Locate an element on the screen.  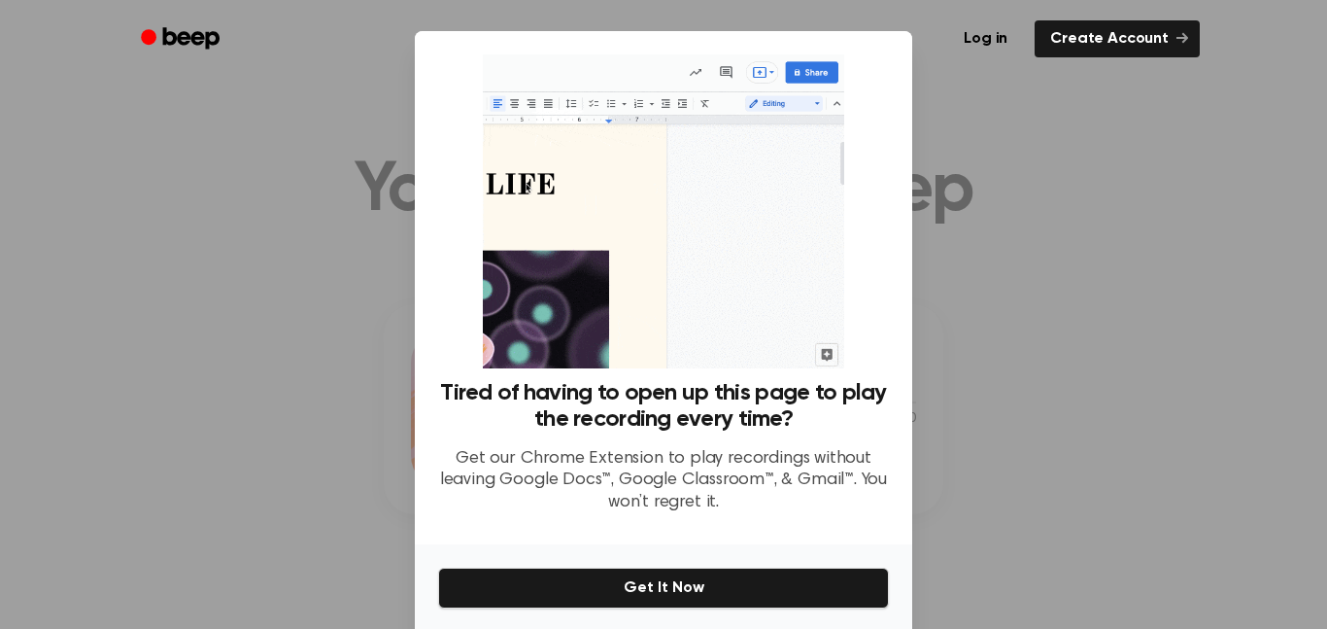
button: Get It Now is located at coordinates (664, 588).